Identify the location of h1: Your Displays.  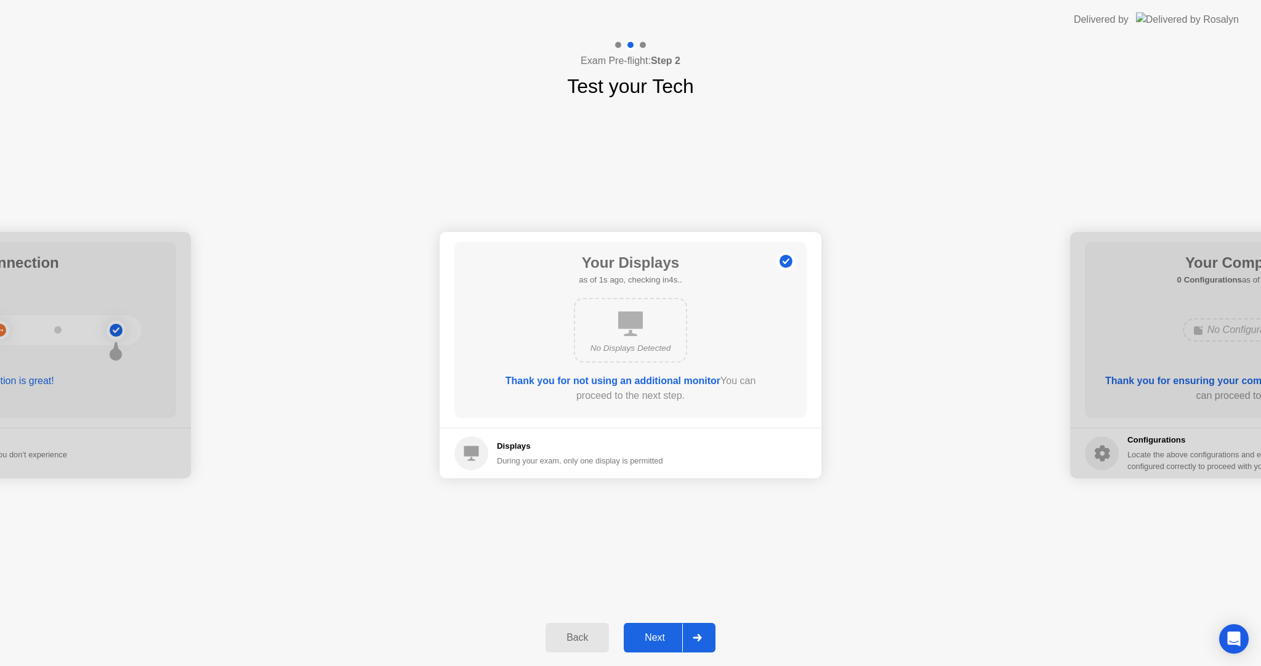
(630, 263).